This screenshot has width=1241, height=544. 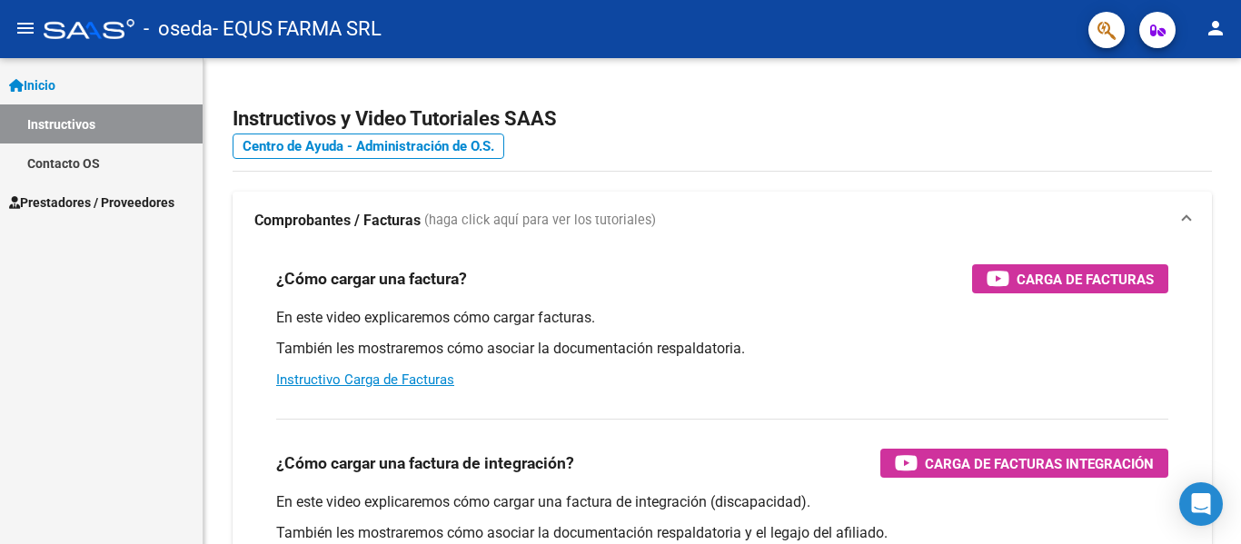 I want to click on span: Prestadores / Proveedores, so click(x=92, y=203).